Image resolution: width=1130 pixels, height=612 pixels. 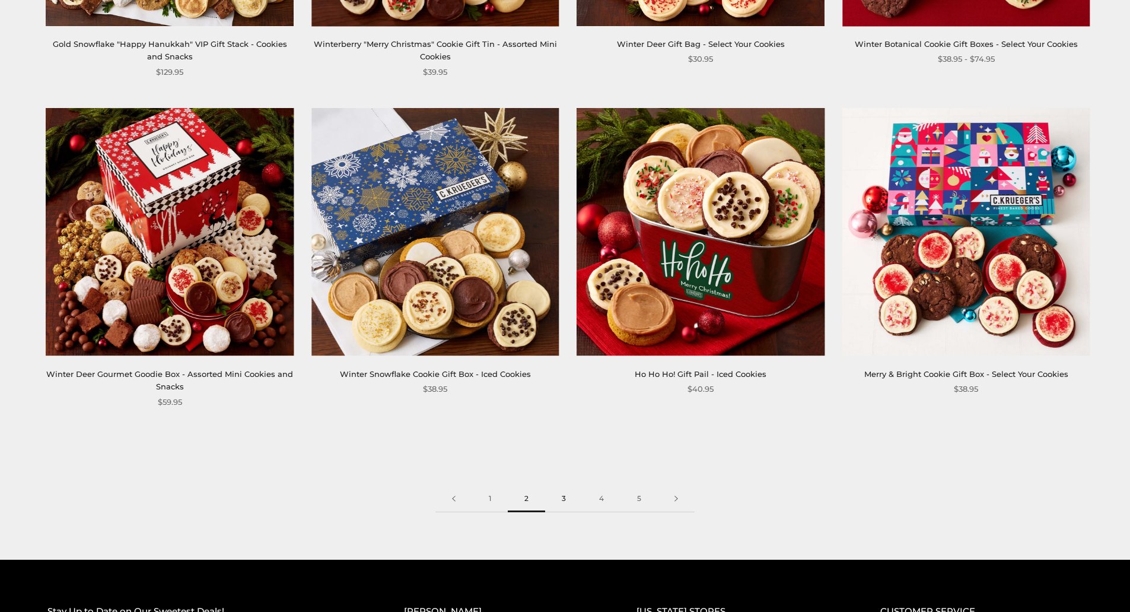 I want to click on img: Winter Deer Gourmet Goodie Box - Assorted Mini Cookies and Snacks, so click(x=170, y=231).